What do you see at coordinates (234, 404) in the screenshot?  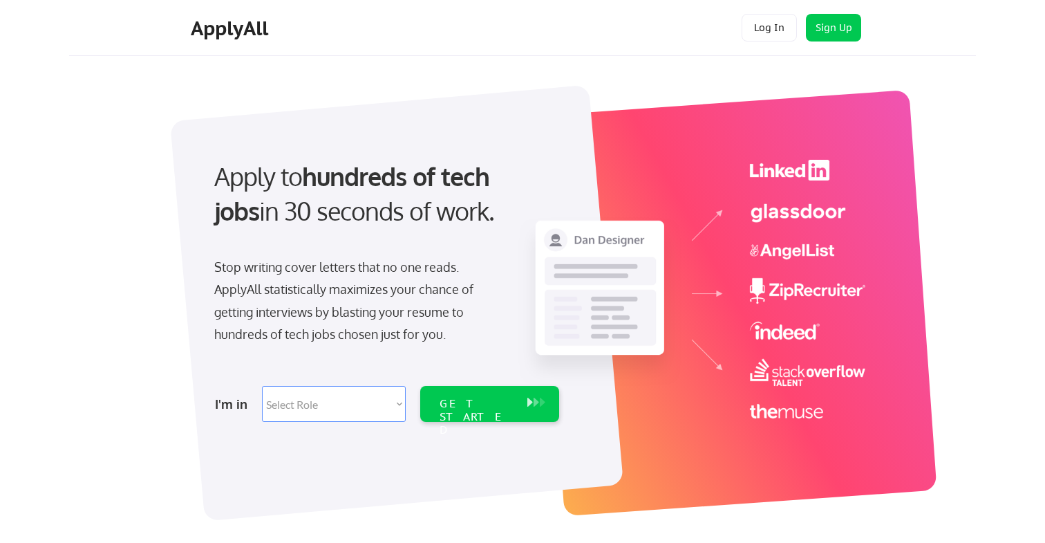 I see `div: I'm in` at bounding box center [234, 404].